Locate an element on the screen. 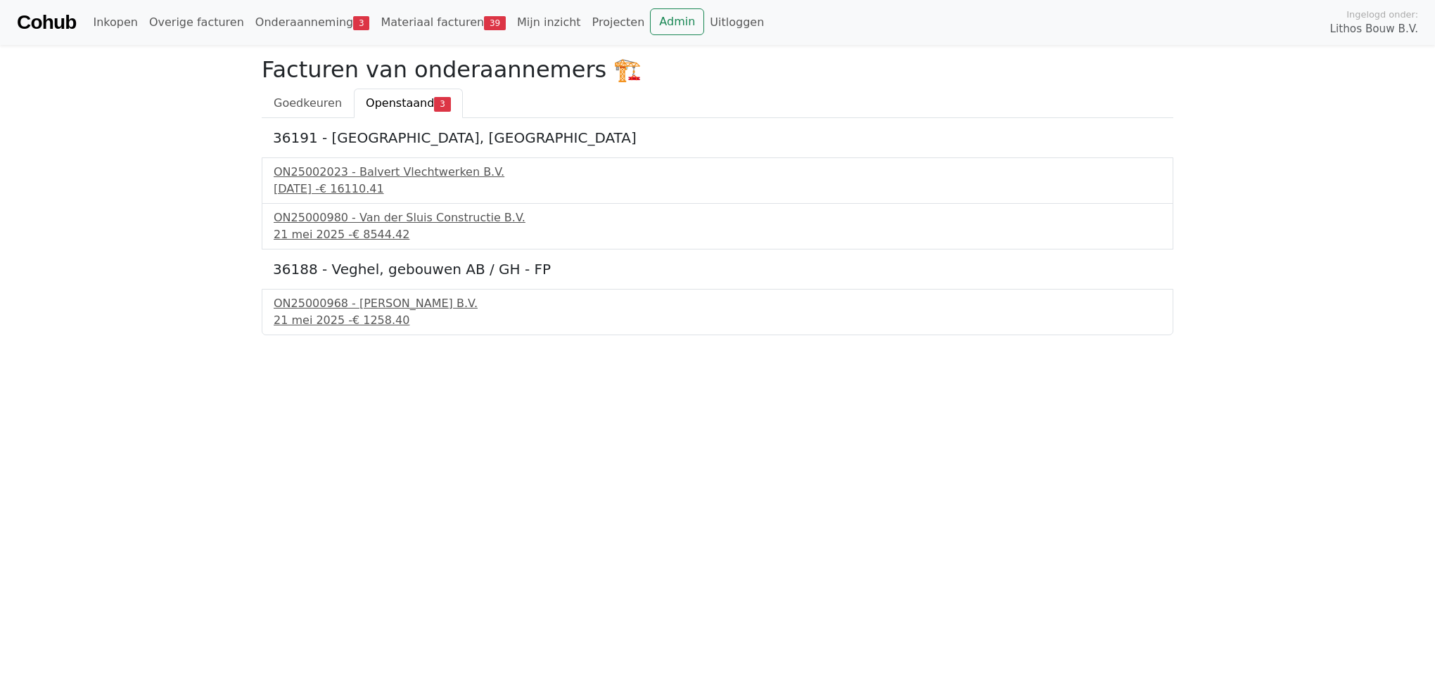  a: Materiaal facturen39 is located at coordinates (443, 23).